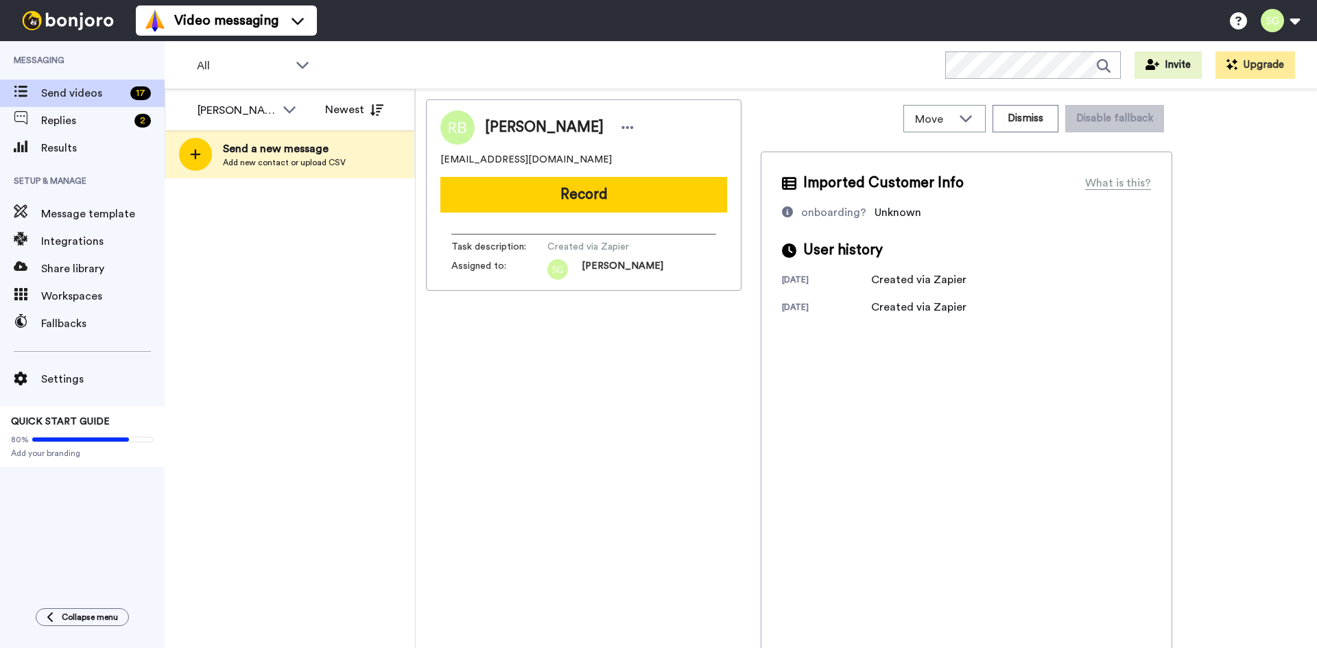  What do you see at coordinates (68, 21) in the screenshot?
I see `img: bj-logo-header-white.svg` at bounding box center [68, 21].